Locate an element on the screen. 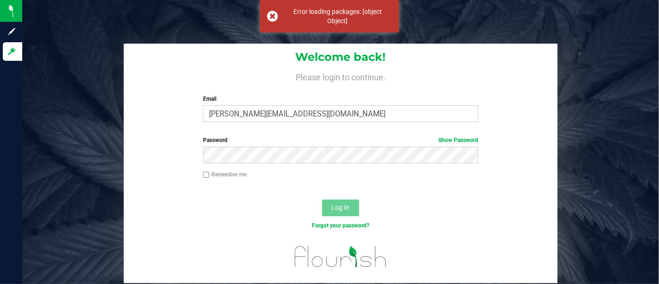 The image size is (659, 284). span: Log In is located at coordinates (341, 207).